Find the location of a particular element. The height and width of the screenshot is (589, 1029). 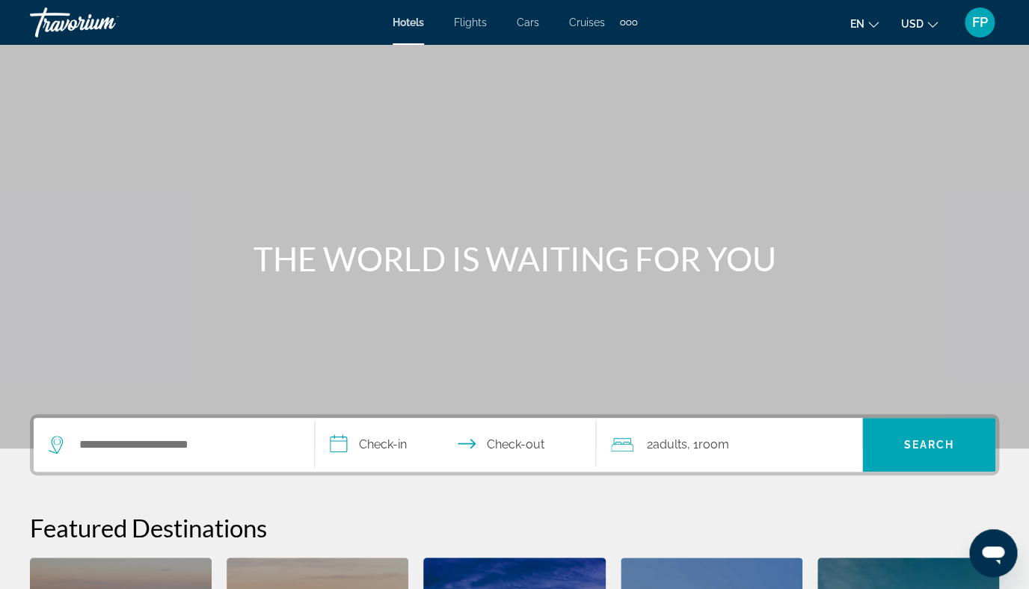

button: Change currency is located at coordinates (919, 23).